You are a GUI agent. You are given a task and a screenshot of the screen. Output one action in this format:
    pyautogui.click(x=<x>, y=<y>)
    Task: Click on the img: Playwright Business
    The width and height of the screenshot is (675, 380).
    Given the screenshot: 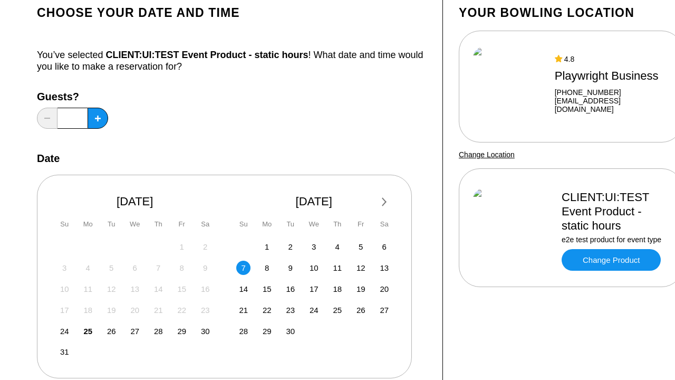 What is the action you would take?
    pyautogui.click(x=509, y=87)
    